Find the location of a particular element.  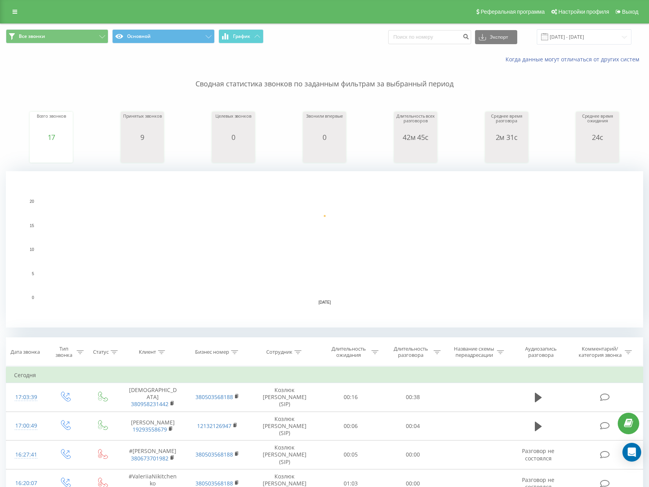

div: Длительность ожидания is located at coordinates (348, 352).